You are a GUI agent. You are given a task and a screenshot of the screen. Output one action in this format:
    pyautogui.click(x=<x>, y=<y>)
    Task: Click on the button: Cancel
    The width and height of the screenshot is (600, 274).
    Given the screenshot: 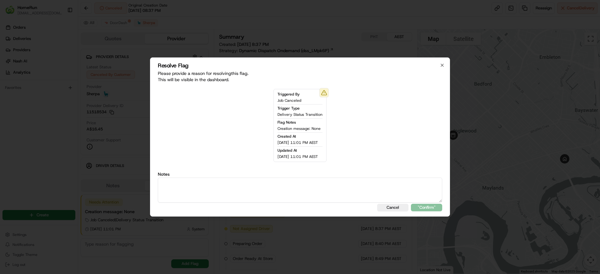 What is the action you would take?
    pyautogui.click(x=393, y=208)
    